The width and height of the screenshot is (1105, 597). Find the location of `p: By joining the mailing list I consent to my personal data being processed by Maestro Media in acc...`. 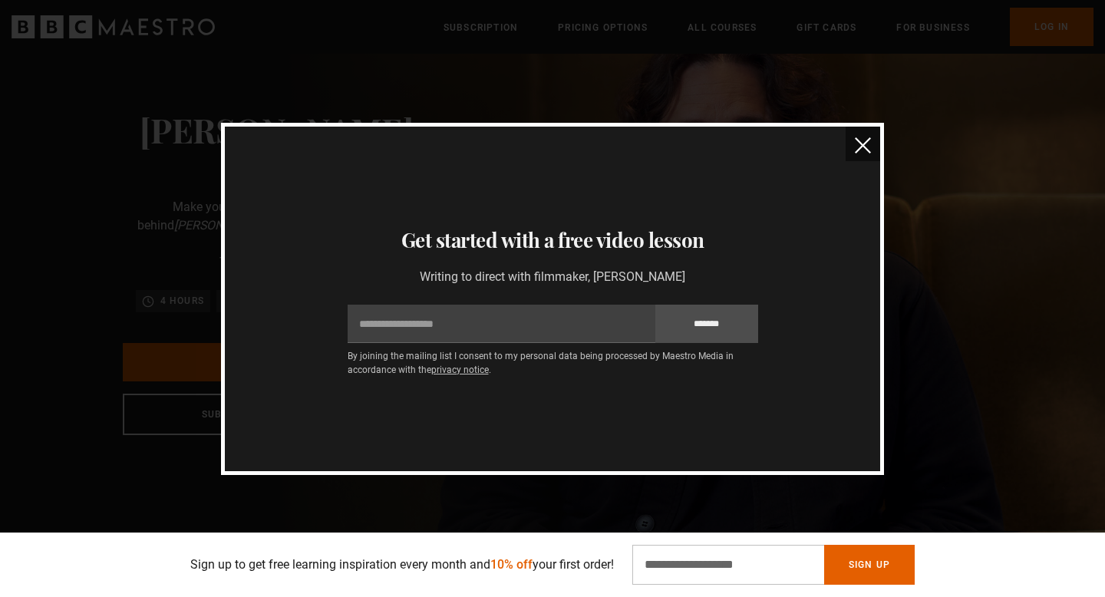

p: By joining the mailing list I consent to my personal data being processed by Maestro Media in acc... is located at coordinates (552, 363).